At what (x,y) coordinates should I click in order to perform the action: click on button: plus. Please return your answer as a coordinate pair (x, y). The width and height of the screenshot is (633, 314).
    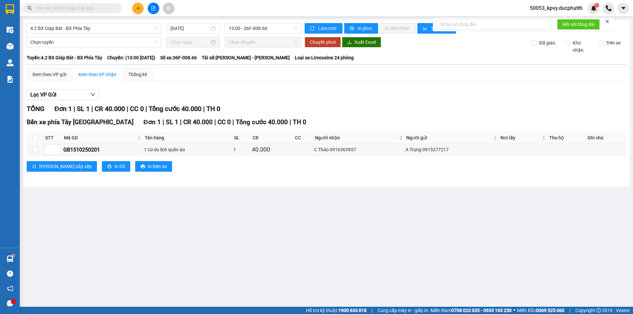
    Looking at the image, I should click on (138, 8).